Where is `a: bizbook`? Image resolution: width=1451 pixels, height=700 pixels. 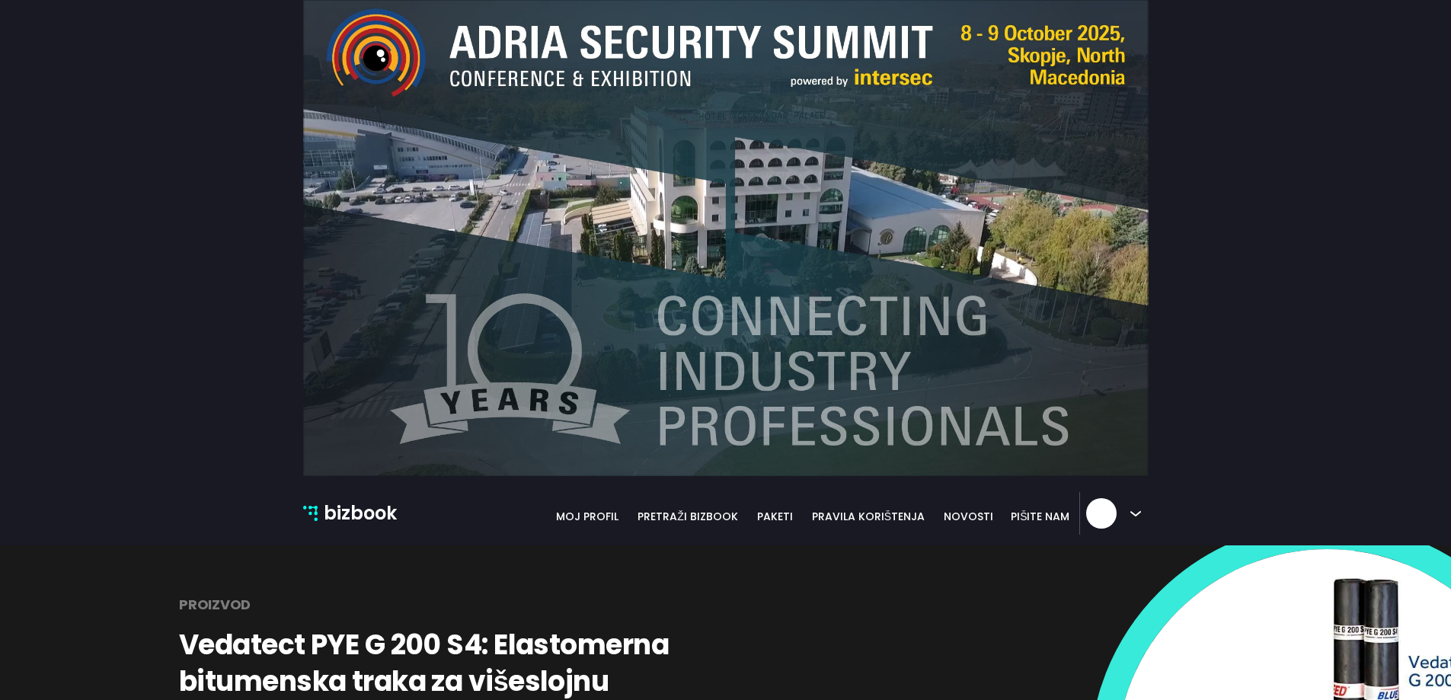 a: bizbook is located at coordinates (350, 513).